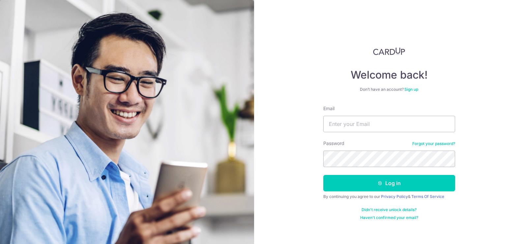 This screenshot has height=244, width=524. I want to click on div: Don’t have an account?, so click(389, 90).